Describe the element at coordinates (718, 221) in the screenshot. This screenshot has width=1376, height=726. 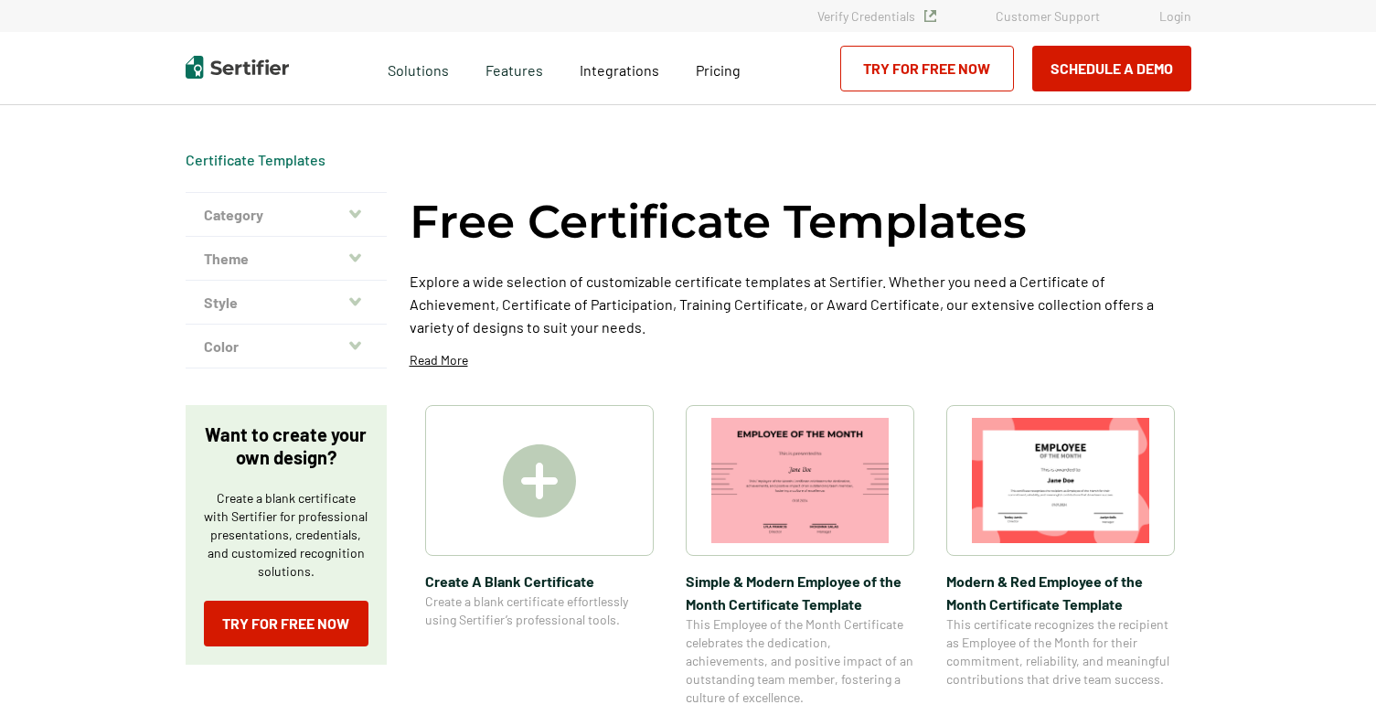
I see `h1: Free Certificate Templates` at that location.